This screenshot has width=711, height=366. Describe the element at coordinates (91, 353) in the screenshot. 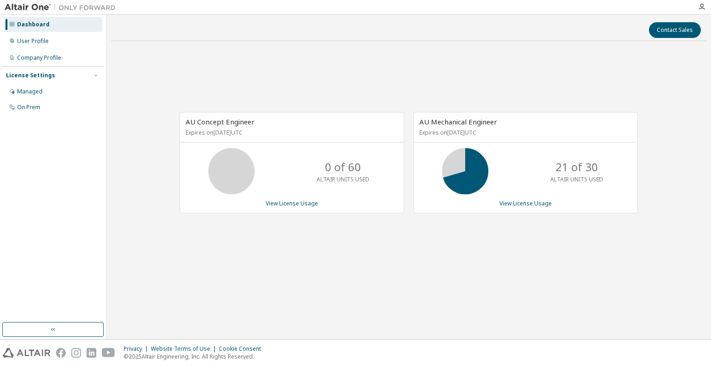

I see `img: linkedin.svg` at that location.